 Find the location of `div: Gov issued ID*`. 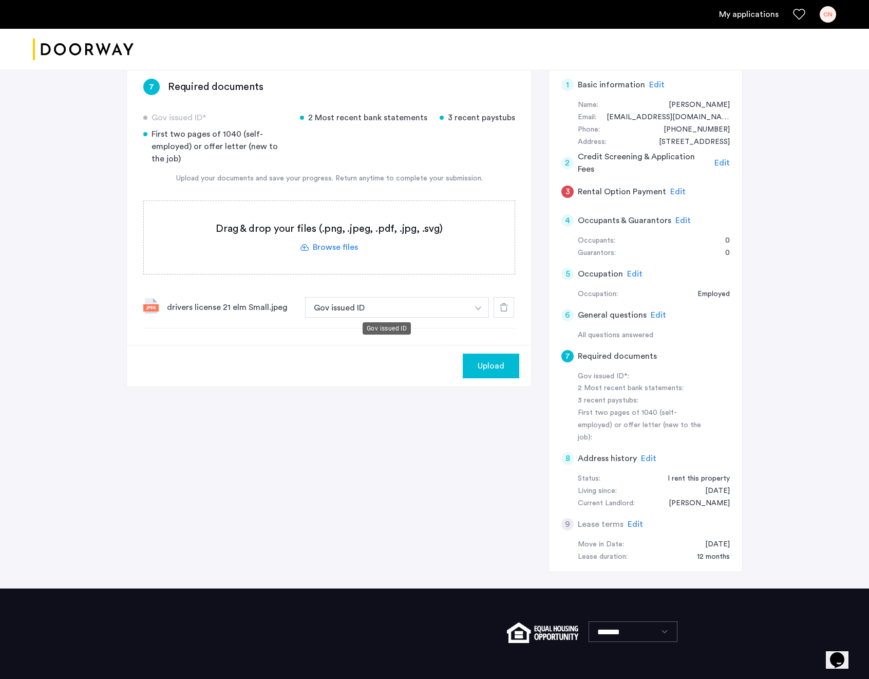

div: Gov issued ID* is located at coordinates (215, 118).